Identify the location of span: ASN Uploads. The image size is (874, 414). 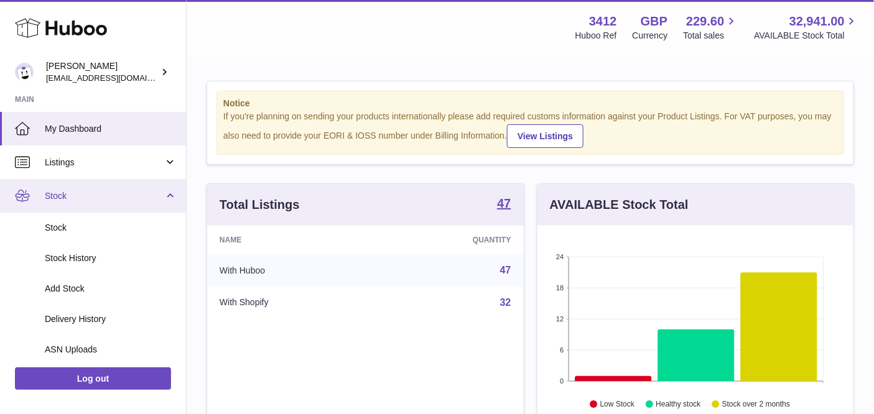
(111, 349).